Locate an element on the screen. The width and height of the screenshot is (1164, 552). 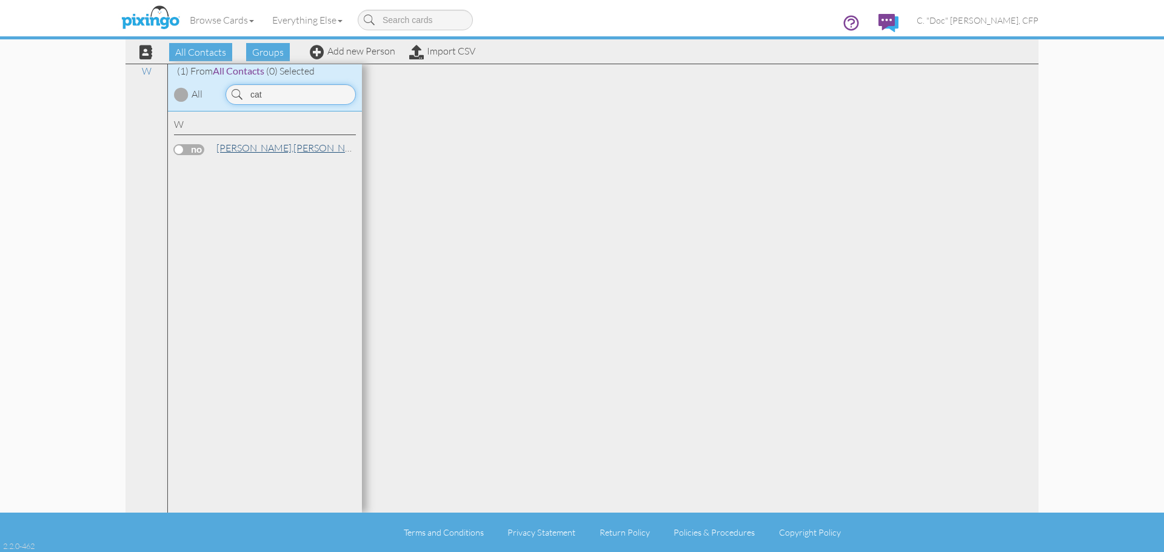
span: (0) Selected is located at coordinates (290, 71).